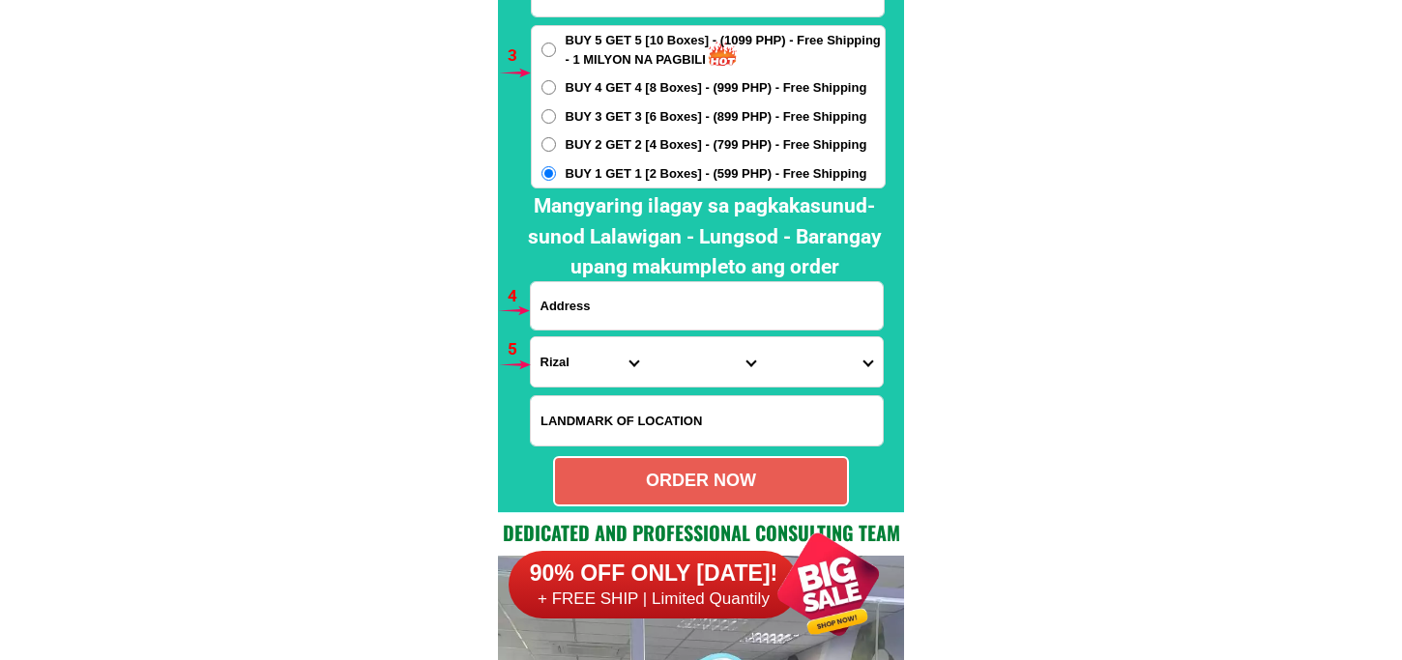 The image size is (1402, 660). What do you see at coordinates (701, 481) in the screenshot?
I see `div: ORDER NOW` at bounding box center [701, 481].